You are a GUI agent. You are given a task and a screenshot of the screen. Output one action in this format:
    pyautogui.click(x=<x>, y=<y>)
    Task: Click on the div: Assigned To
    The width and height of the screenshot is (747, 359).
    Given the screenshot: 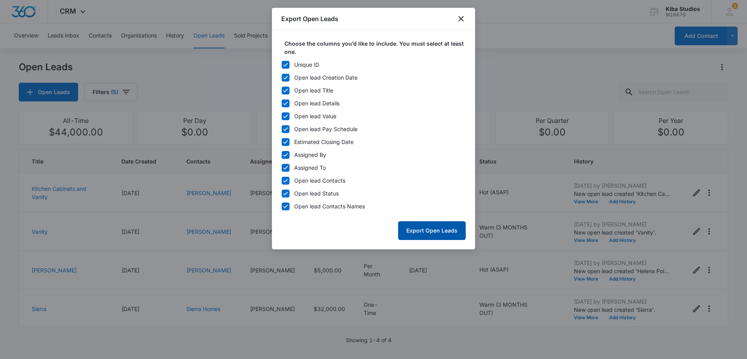 What is the action you would take?
    pyautogui.click(x=310, y=168)
    